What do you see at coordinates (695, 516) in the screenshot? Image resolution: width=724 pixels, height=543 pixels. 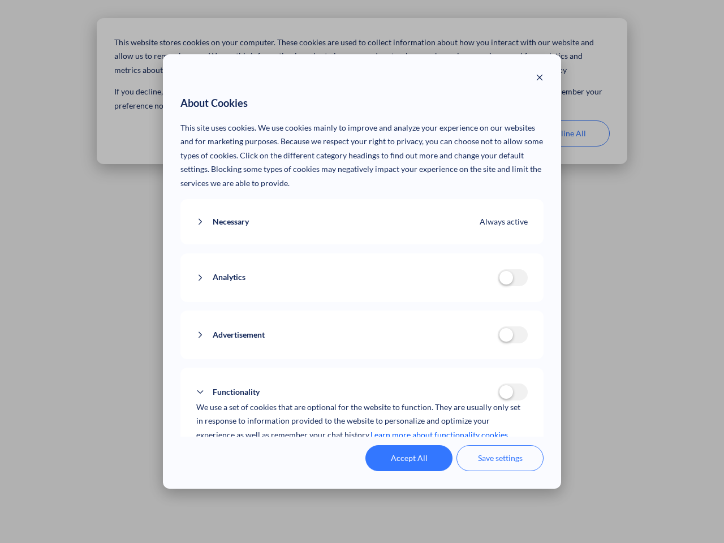 I see `div: Chat Widget` at bounding box center [695, 516].